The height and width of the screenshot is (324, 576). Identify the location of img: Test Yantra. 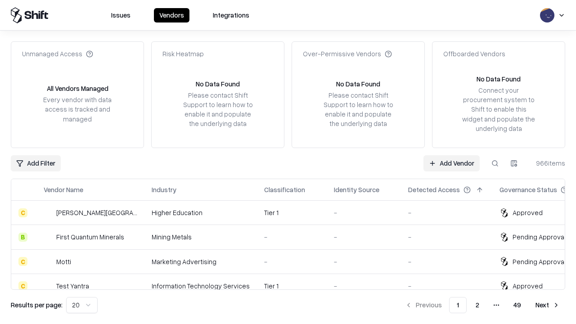
(48, 286).